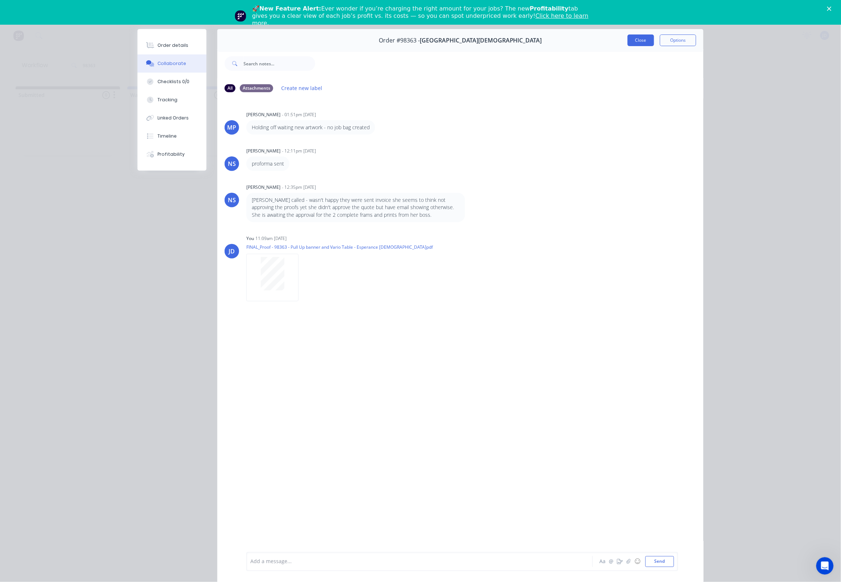 The width and height of the screenshot is (841, 582). Describe the element at coordinates (241, 16) in the screenshot. I see `img: Profile image for Team` at that location.